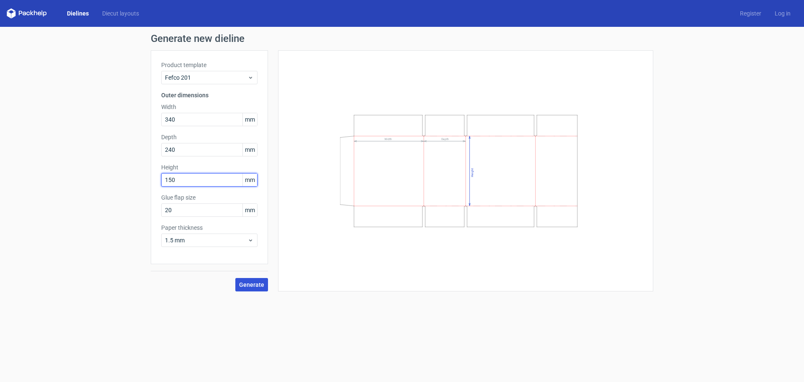 The image size is (804, 382). Describe the element at coordinates (388, 139) in the screenshot. I see `text: Width` at that location.